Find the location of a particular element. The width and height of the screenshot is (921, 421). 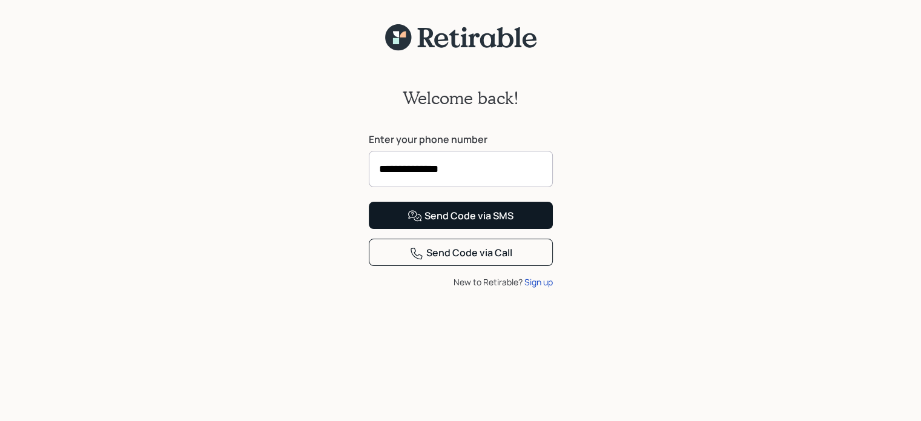

label: Enter your phone number is located at coordinates (461, 139).